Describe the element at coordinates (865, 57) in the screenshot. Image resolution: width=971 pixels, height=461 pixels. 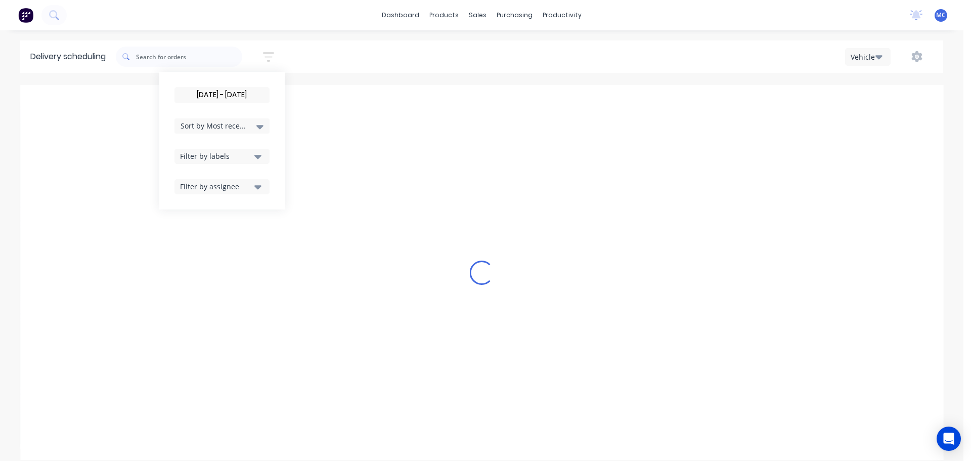
I see `div: Vehicle` at that location.